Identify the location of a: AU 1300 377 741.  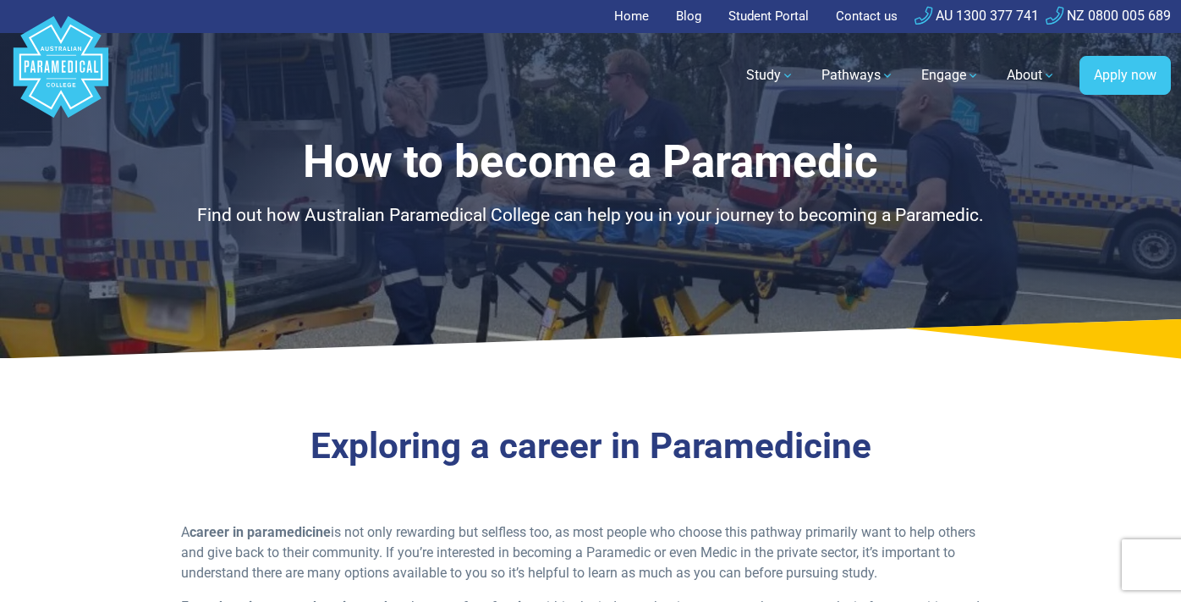
(977, 15).